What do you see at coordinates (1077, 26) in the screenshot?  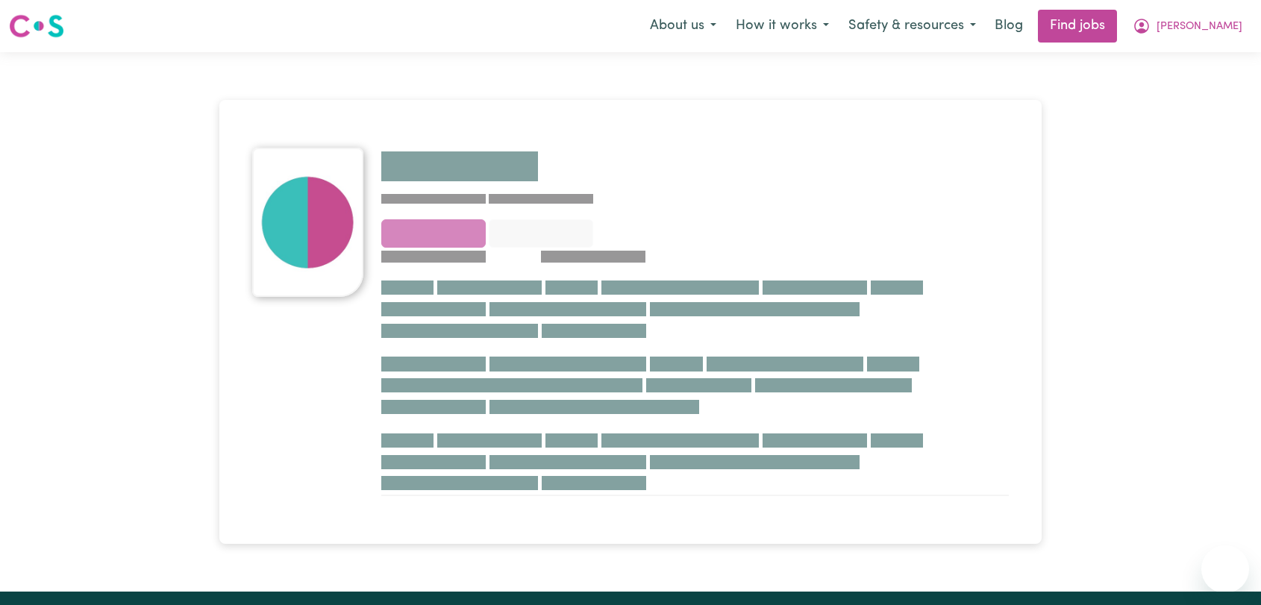 I see `a: Find jobs` at bounding box center [1077, 26].